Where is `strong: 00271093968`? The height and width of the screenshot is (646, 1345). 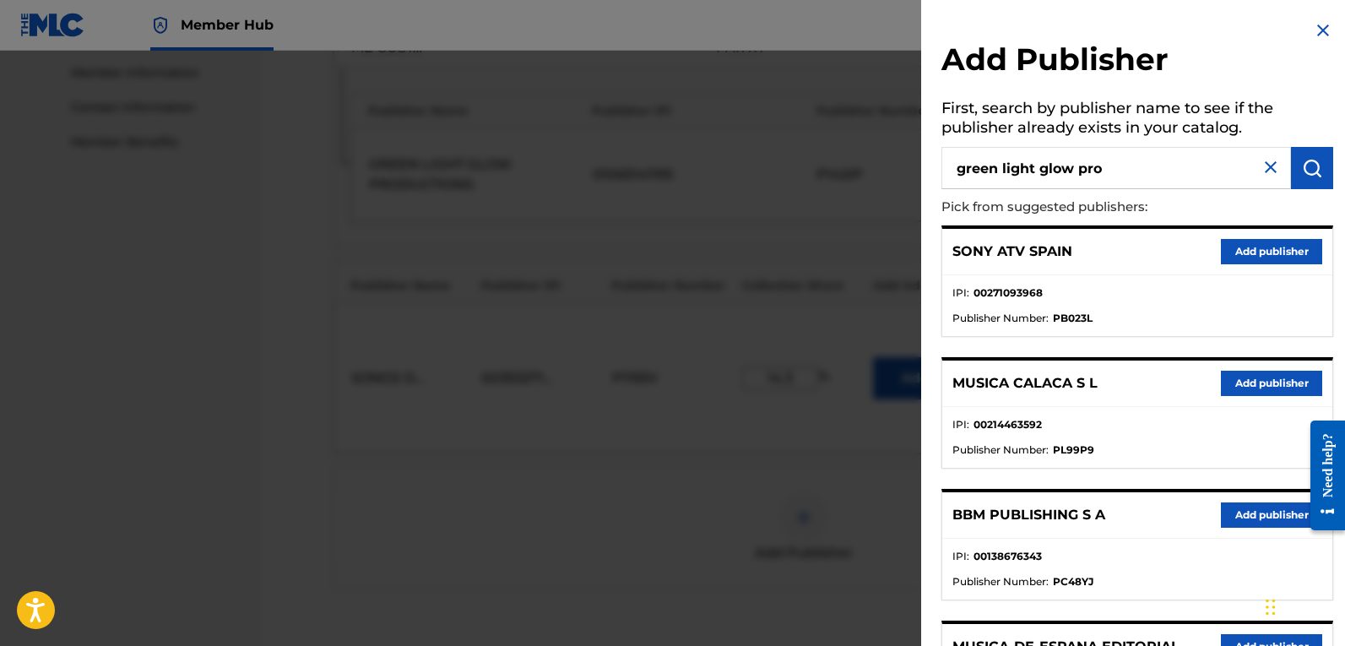
strong: 00271093968 is located at coordinates (1008, 293).